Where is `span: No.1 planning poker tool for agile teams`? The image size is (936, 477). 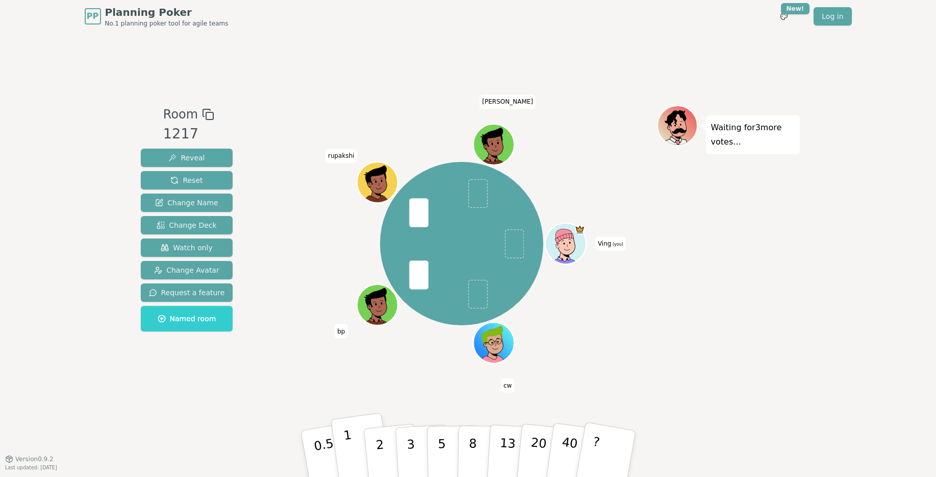
span: No.1 planning poker tool for agile teams is located at coordinates (167, 23).